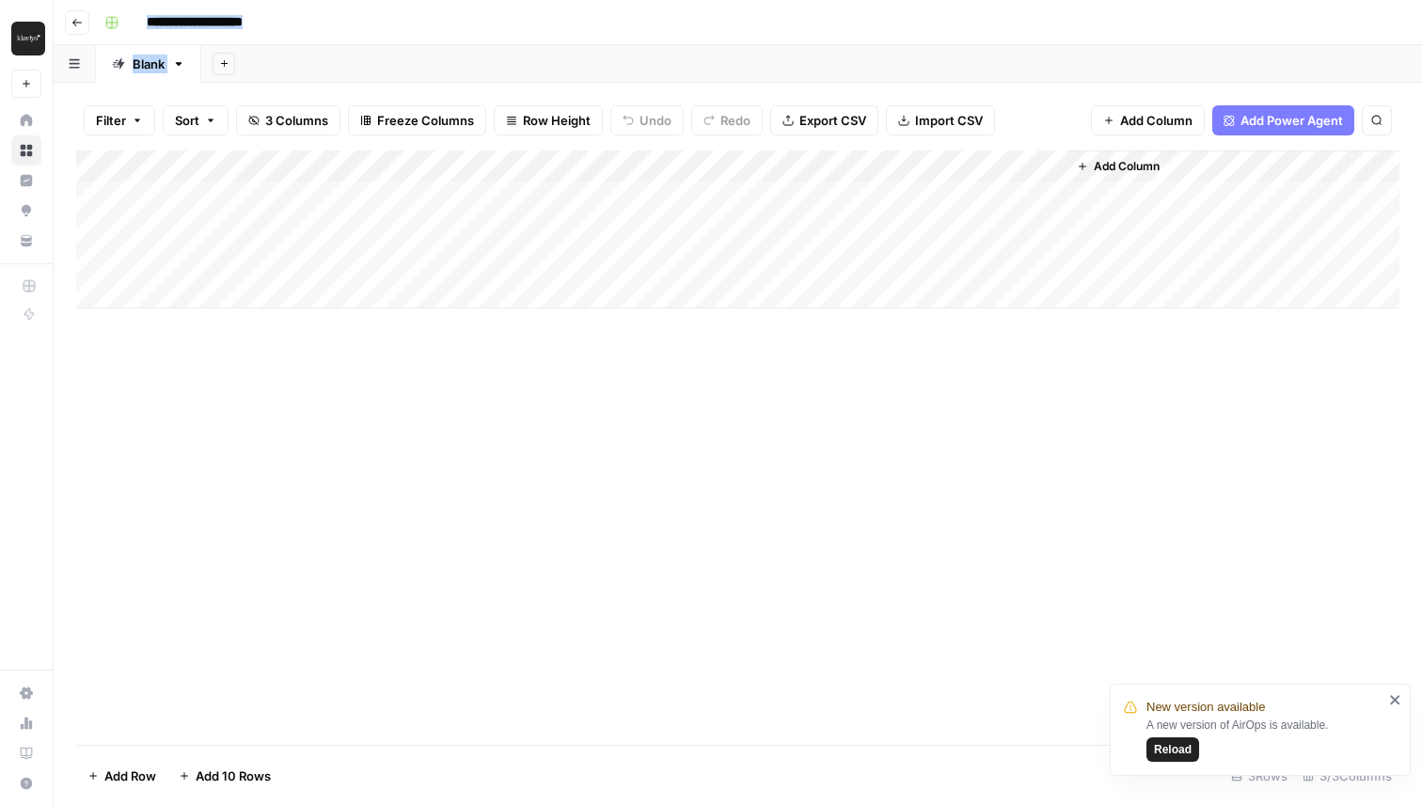 This screenshot has width=1422, height=806. Describe the element at coordinates (119, 120) in the screenshot. I see `button: Filter` at that location.